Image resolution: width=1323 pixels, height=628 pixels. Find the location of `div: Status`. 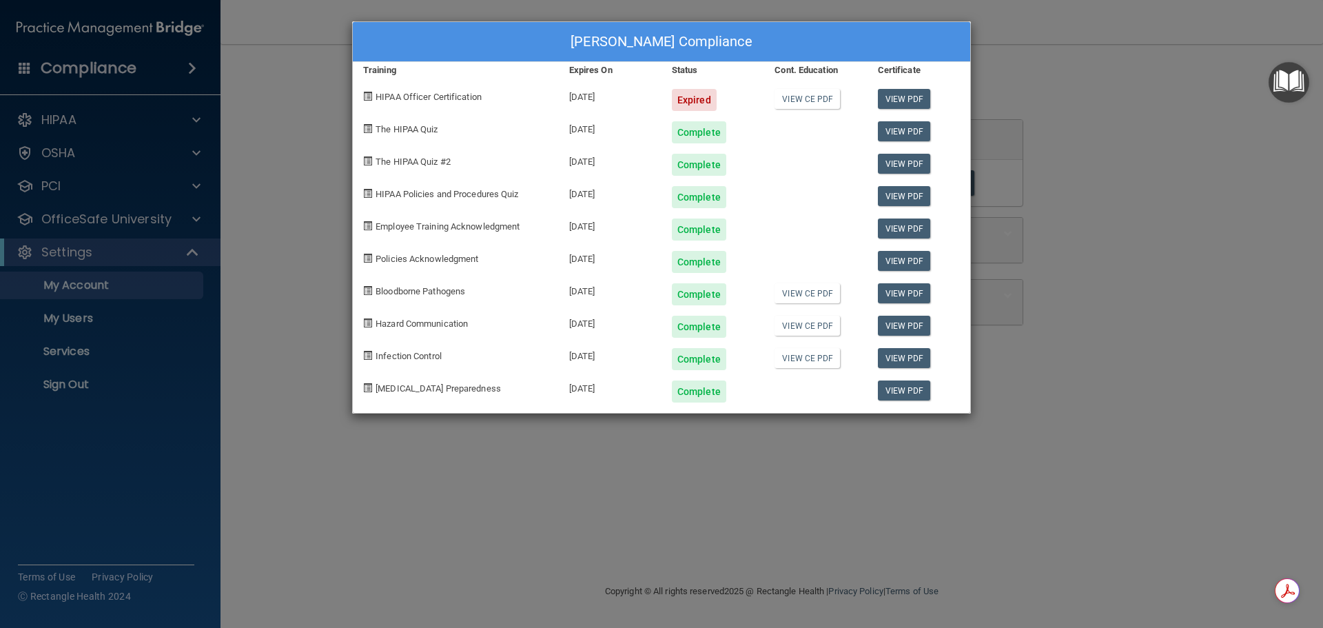

div: Status is located at coordinates (713, 70).